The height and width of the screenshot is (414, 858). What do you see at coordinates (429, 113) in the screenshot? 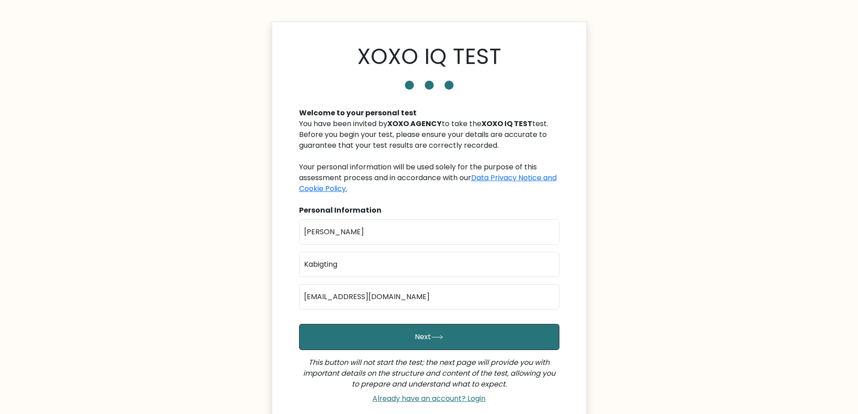
I see `div: Welcome to your personal test` at bounding box center [429, 113].